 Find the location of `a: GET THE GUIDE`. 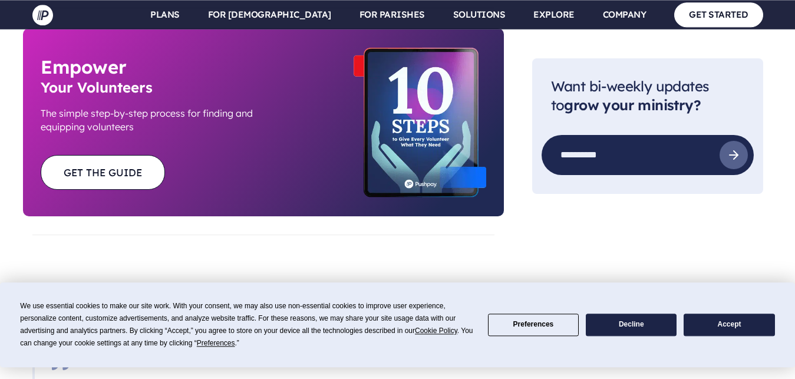

a: GET THE GUIDE is located at coordinates (102, 172).